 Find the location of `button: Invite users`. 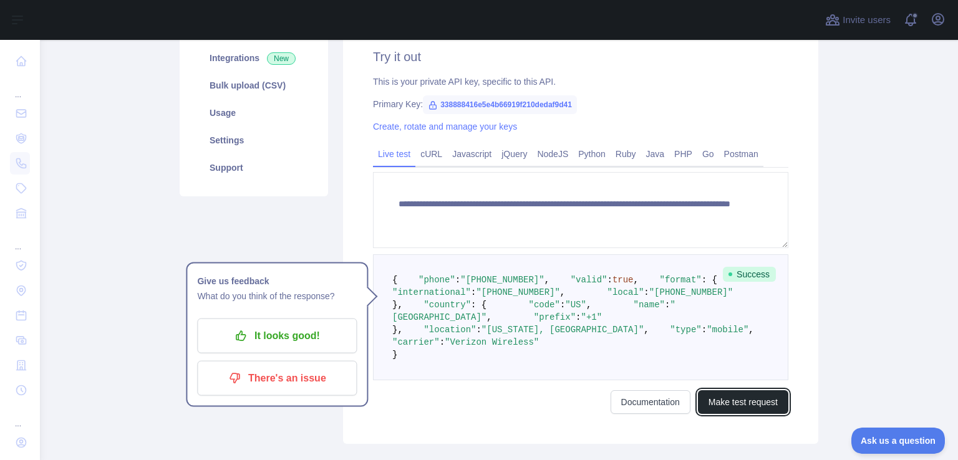

button: Invite users is located at coordinates (857, 20).